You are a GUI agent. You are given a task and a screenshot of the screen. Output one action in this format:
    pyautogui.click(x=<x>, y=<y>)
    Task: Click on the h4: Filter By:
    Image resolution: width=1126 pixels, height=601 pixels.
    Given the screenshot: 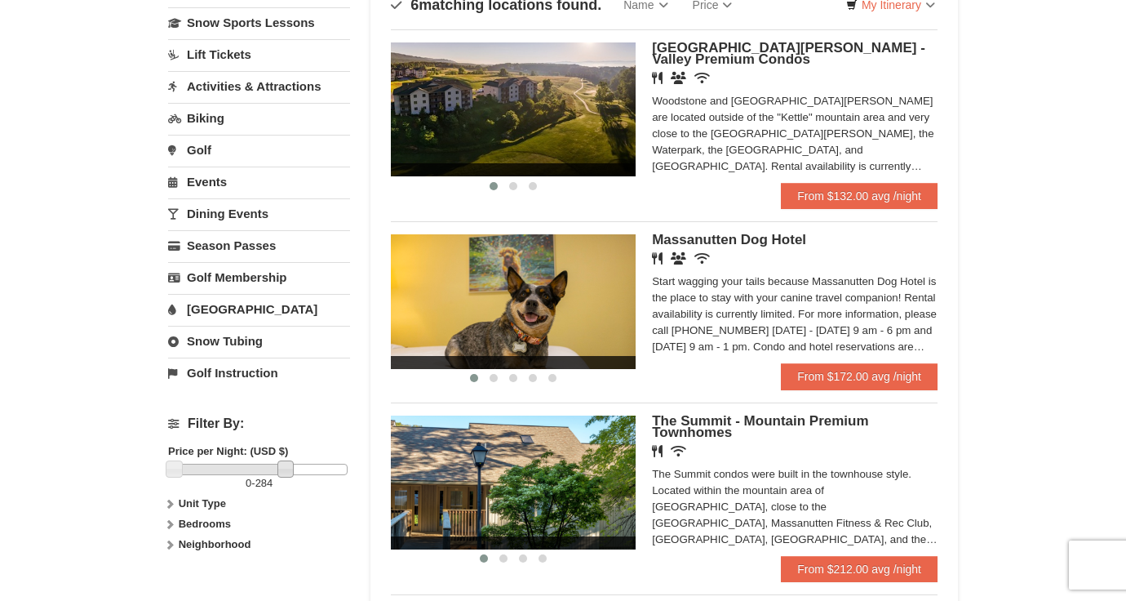 What is the action you would take?
    pyautogui.click(x=259, y=423)
    